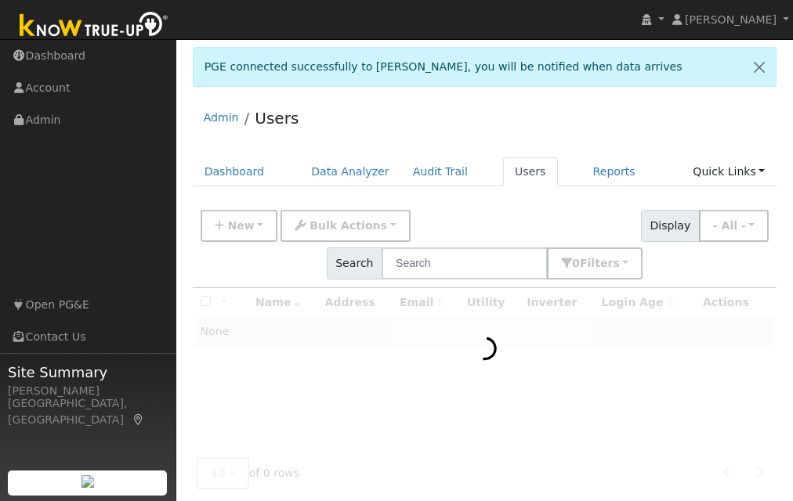  Describe the element at coordinates (88, 372) in the screenshot. I see `span: Site Summary` at that location.